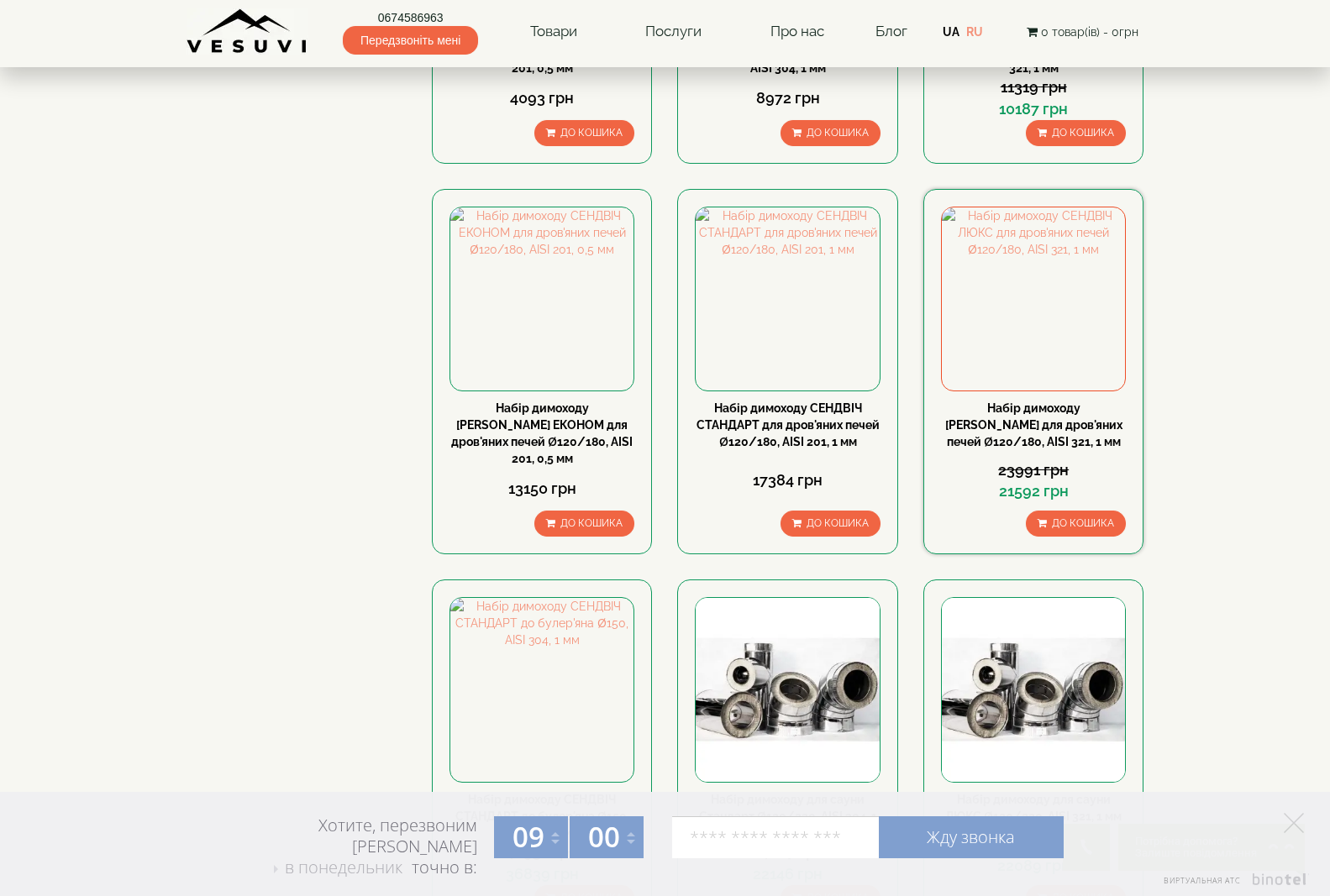 The width and height of the screenshot is (1330, 896). Describe the element at coordinates (410, 41) in the screenshot. I see `span: Передзвоніть мені` at that location.